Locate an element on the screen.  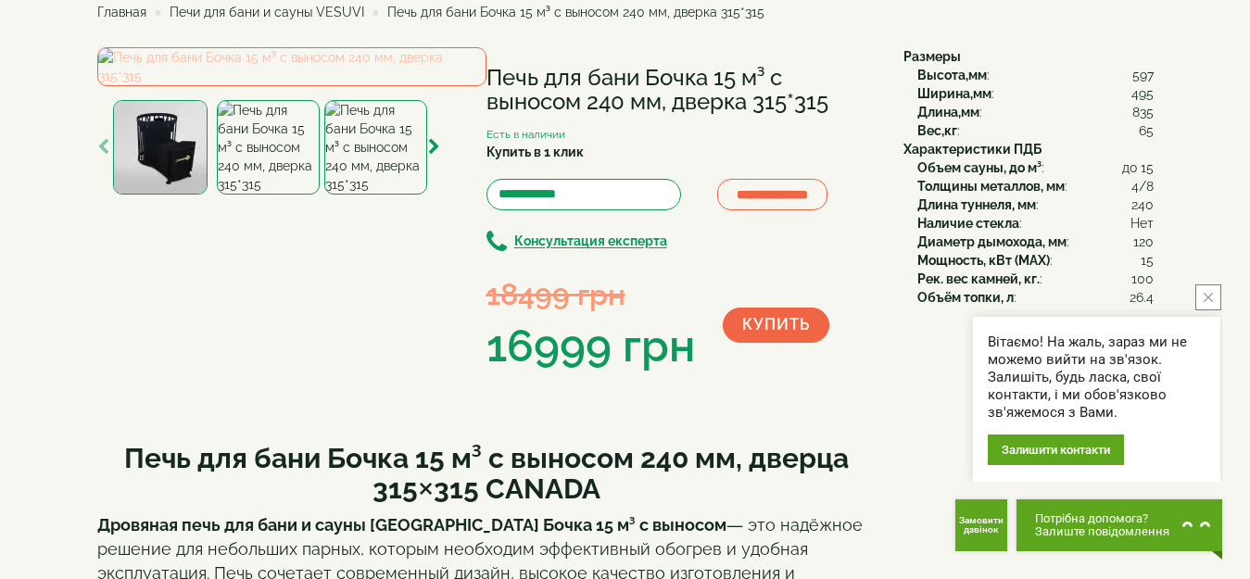
span: 4/8 is located at coordinates (1142, 186).